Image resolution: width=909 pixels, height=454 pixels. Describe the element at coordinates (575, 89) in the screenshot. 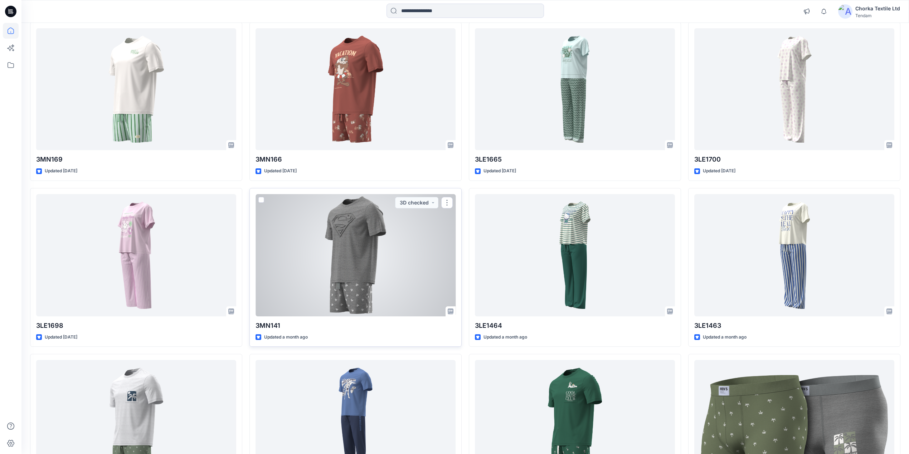

I see `a: 3LE1665` at that location.